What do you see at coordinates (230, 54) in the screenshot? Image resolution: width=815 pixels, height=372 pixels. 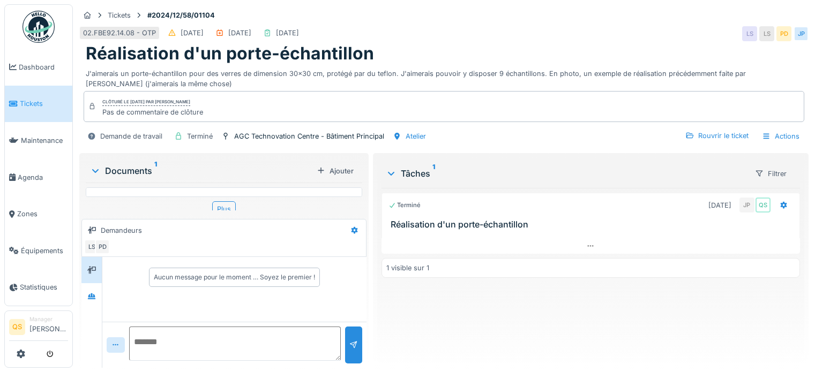 I see `h1: Réalisation d'un porte-échantillon` at bounding box center [230, 54].